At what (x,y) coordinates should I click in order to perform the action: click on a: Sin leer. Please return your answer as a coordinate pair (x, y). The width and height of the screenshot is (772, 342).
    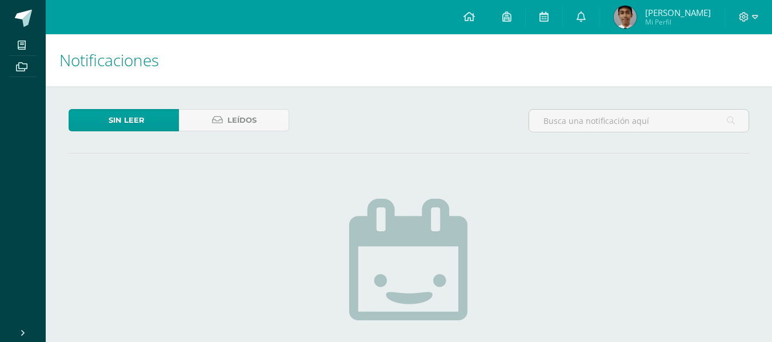
    Looking at the image, I should click on (123, 120).